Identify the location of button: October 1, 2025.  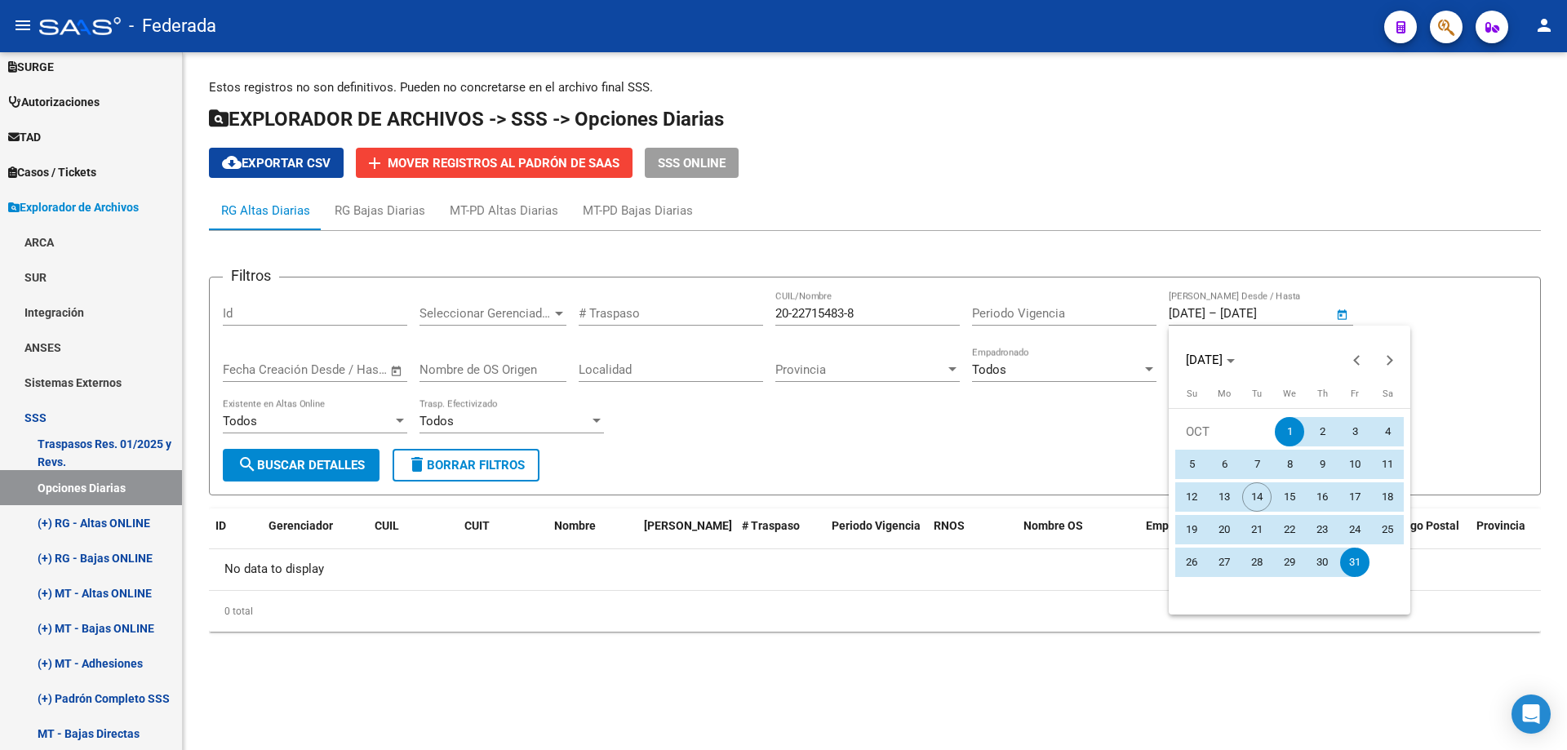
(1289, 432).